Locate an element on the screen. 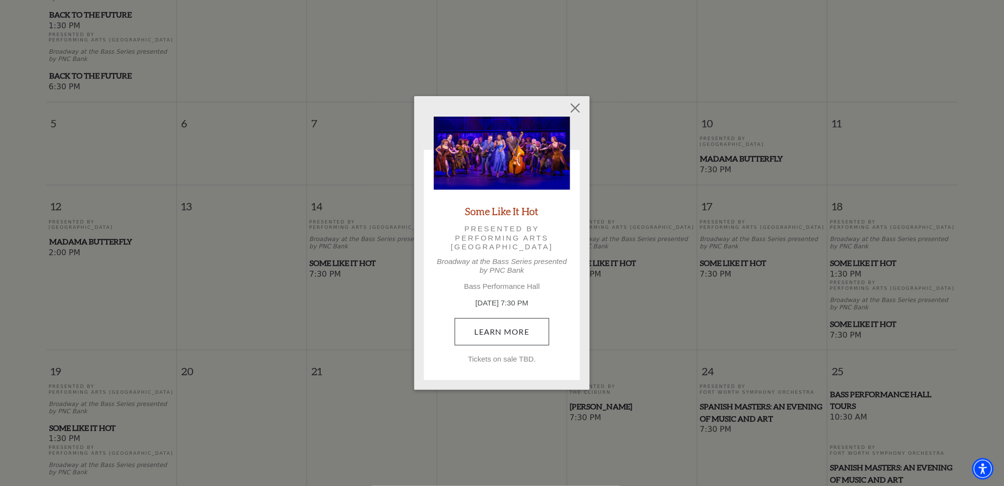 Image resolution: width=1004 pixels, height=486 pixels. p: Tickets on sale TBD. is located at coordinates (502, 359).